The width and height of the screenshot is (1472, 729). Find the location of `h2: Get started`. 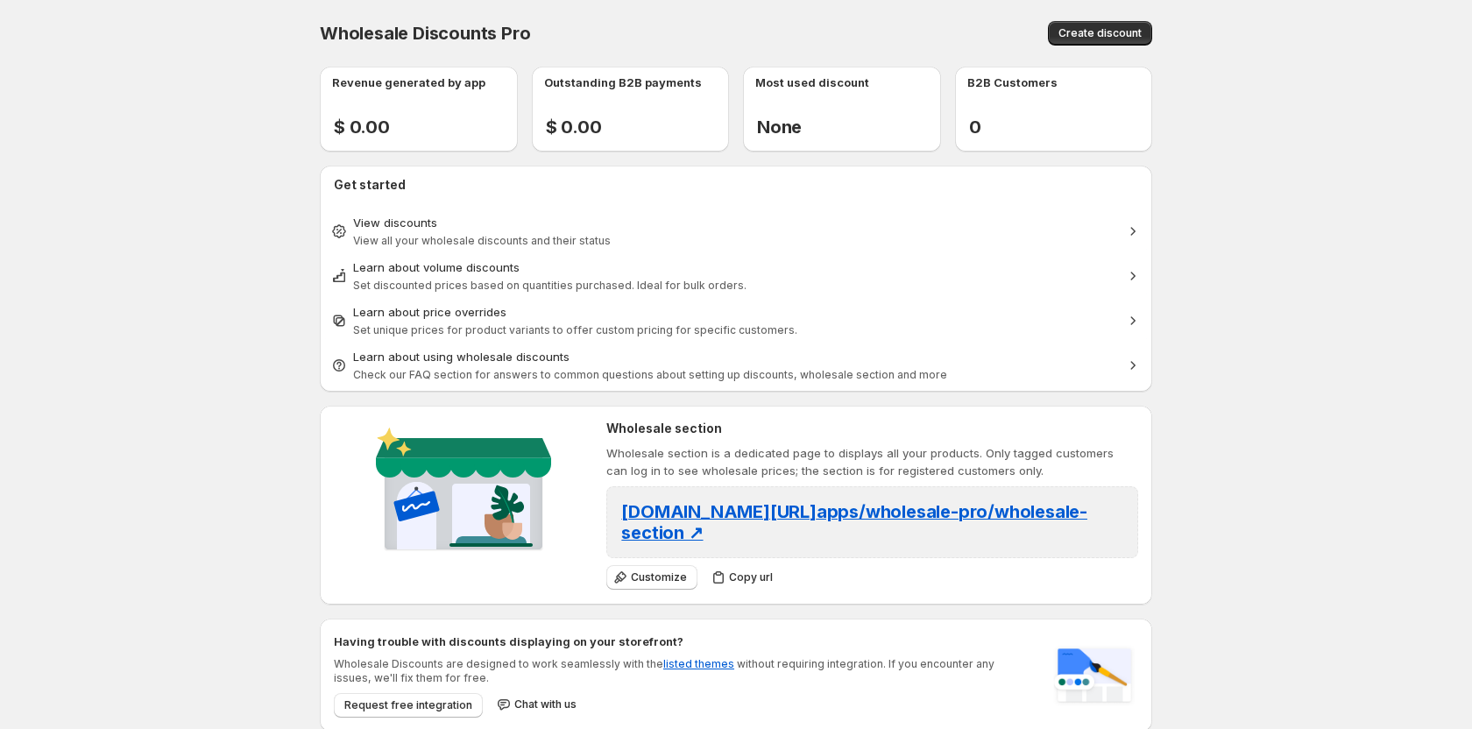

h2: Get started is located at coordinates (736, 185).